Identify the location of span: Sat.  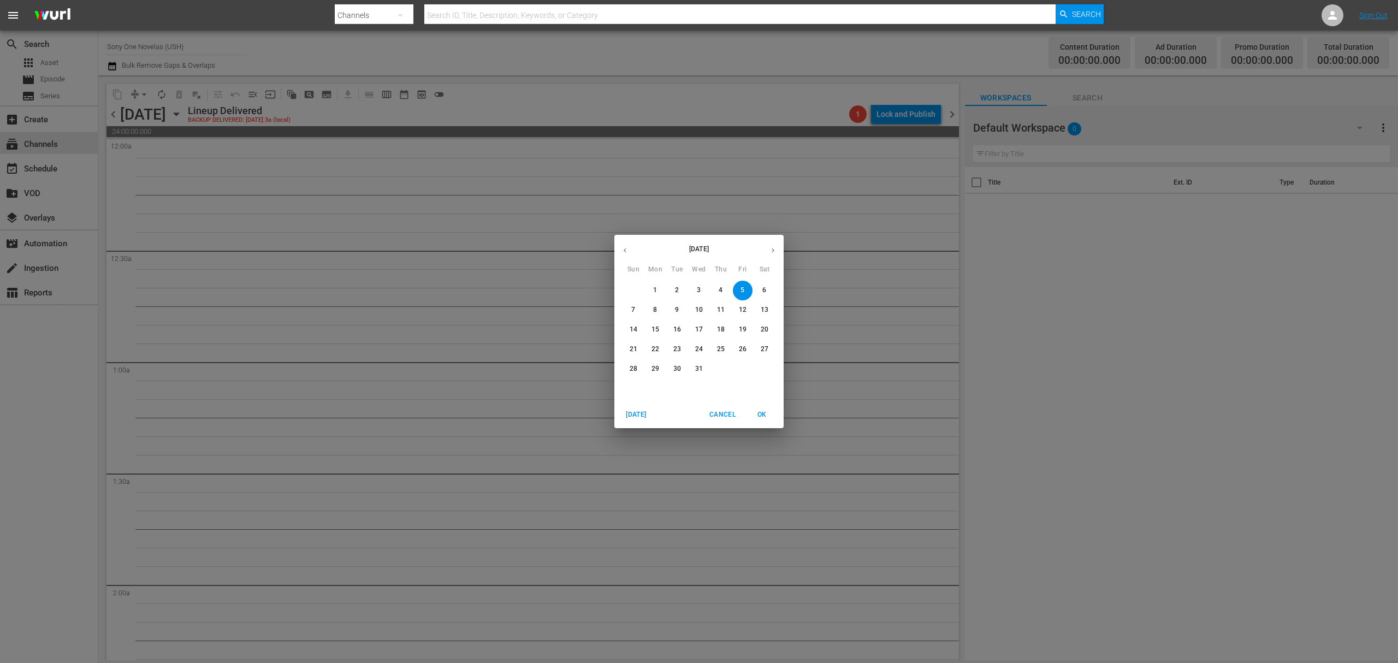
(765, 270).